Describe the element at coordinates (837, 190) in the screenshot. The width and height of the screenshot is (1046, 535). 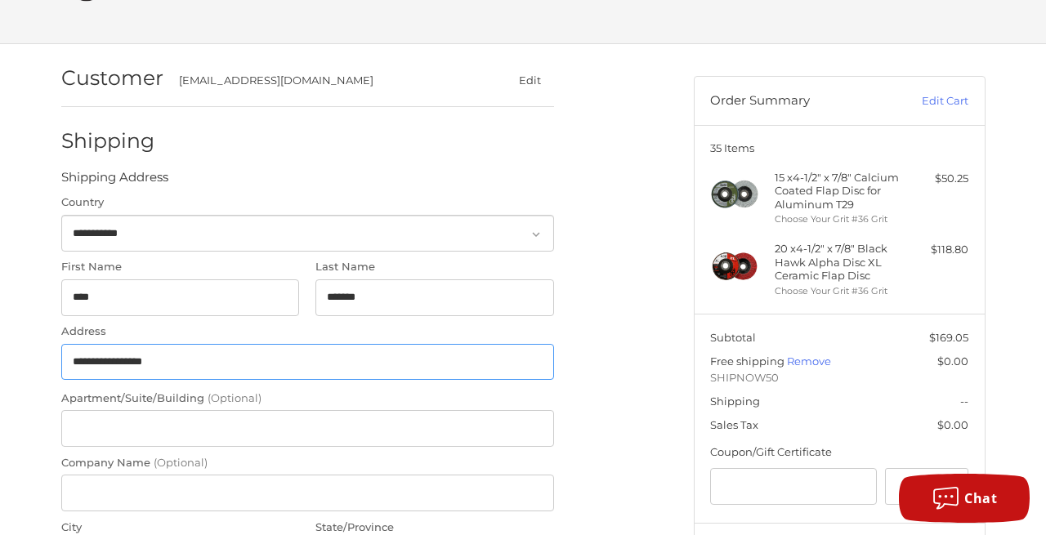
I see `h4: 15 x 4-1/2" x 7/8" Calcium Coated Flap Disc for Aluminum T29` at that location.